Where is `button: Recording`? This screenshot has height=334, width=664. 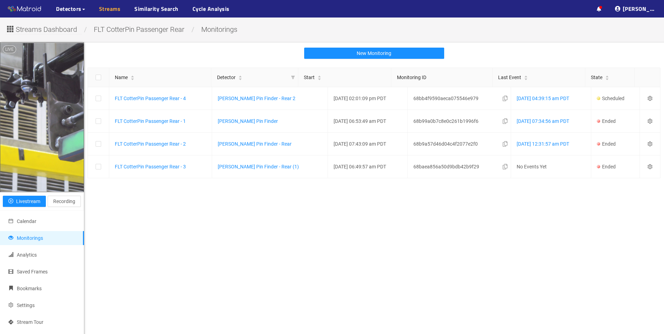 button: Recording is located at coordinates (64, 201).